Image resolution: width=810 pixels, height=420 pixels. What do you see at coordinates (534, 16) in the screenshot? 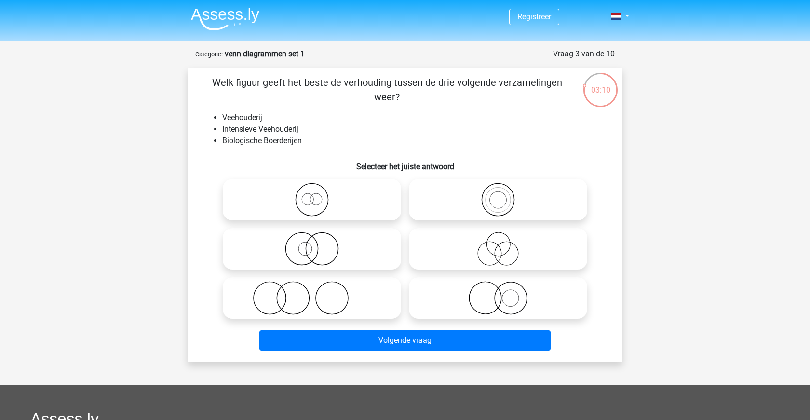
I see `a: Registreer` at bounding box center [534, 16].